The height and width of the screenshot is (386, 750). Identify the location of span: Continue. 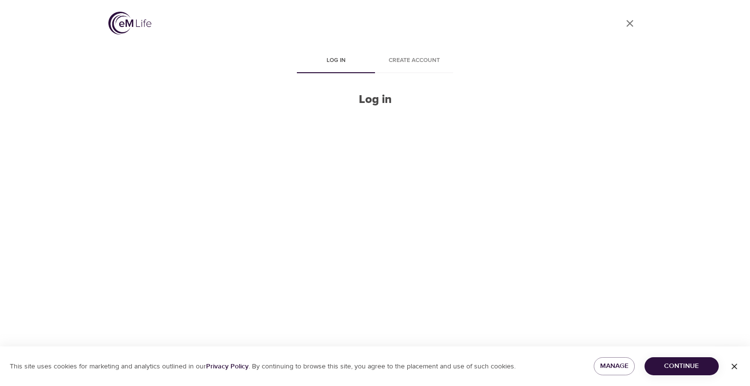
(682, 366).